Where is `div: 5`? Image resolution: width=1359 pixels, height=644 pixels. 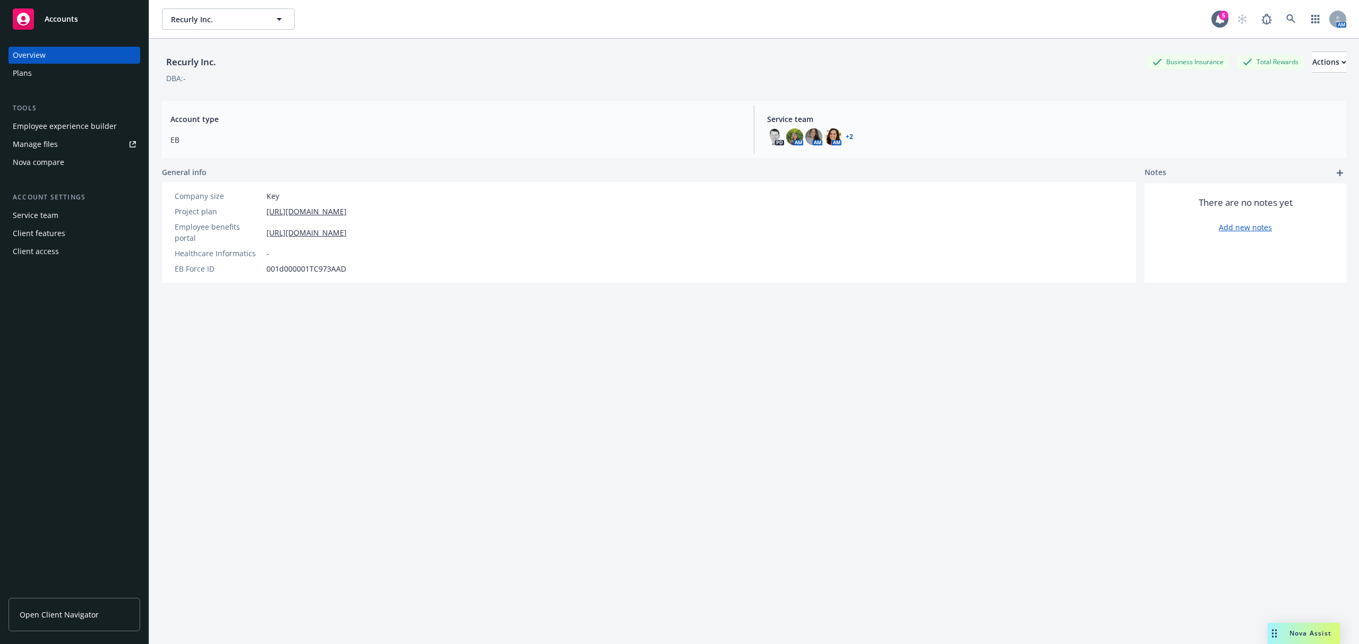
div: 5 is located at coordinates (1224, 15).